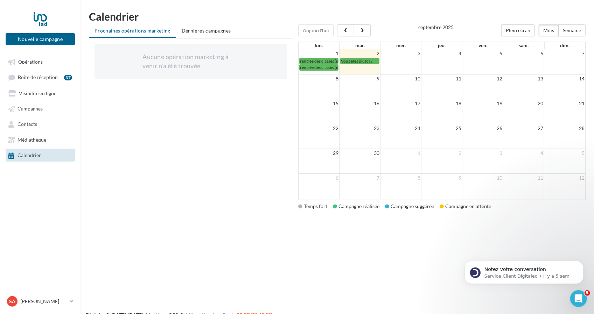  What do you see at coordinates (360, 46) in the screenshot?
I see `th: mar.` at bounding box center [360, 46].